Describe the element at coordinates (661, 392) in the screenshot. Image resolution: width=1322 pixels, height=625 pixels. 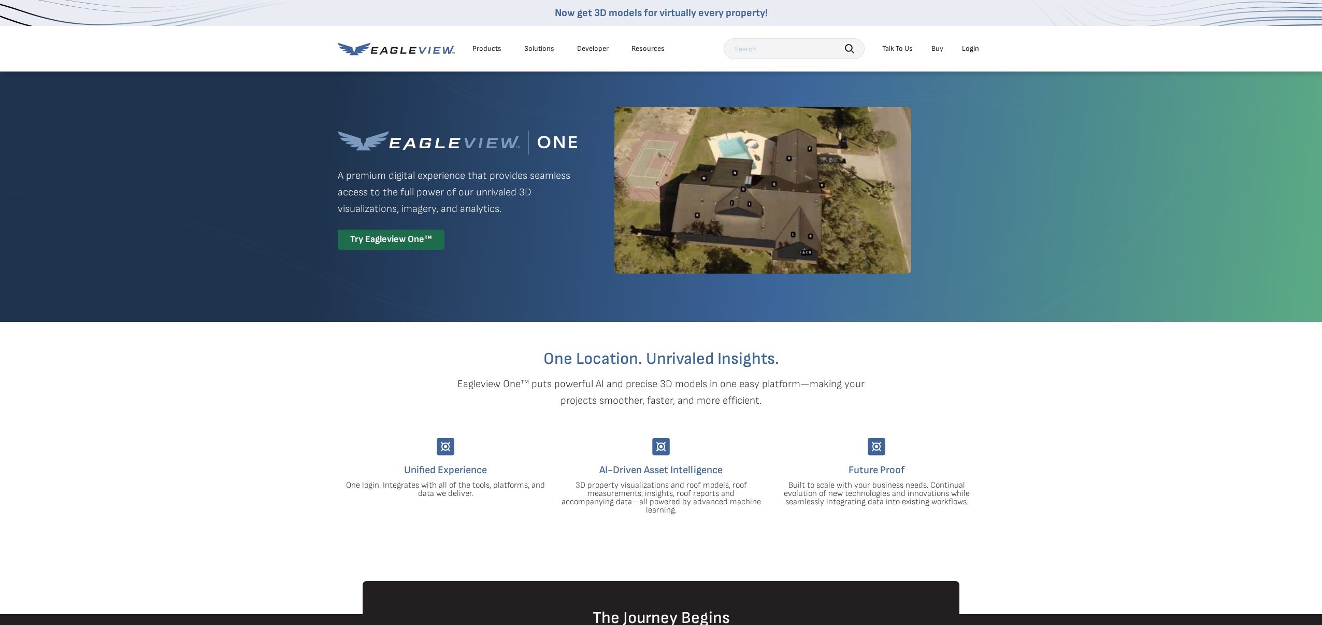
I see `p: Eagleview One™ puts powerful AI and precise 3D models in one easy platform—making your projects s...` at that location.